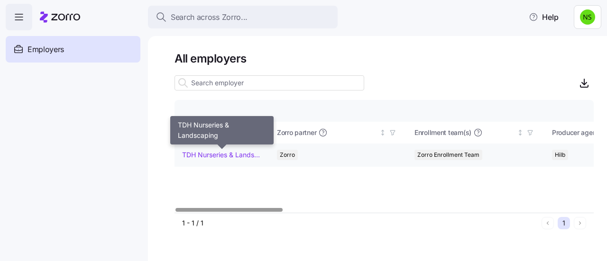  Describe the element at coordinates (543, 17) in the screenshot. I see `span: Help` at that location.